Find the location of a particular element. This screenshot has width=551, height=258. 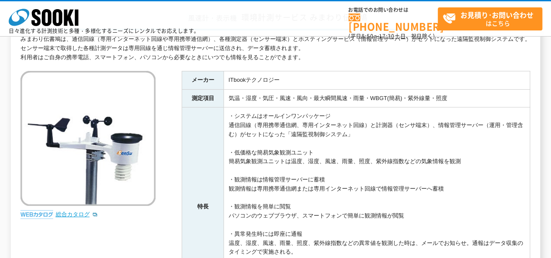

span: 17:30 is located at coordinates (387, 36).